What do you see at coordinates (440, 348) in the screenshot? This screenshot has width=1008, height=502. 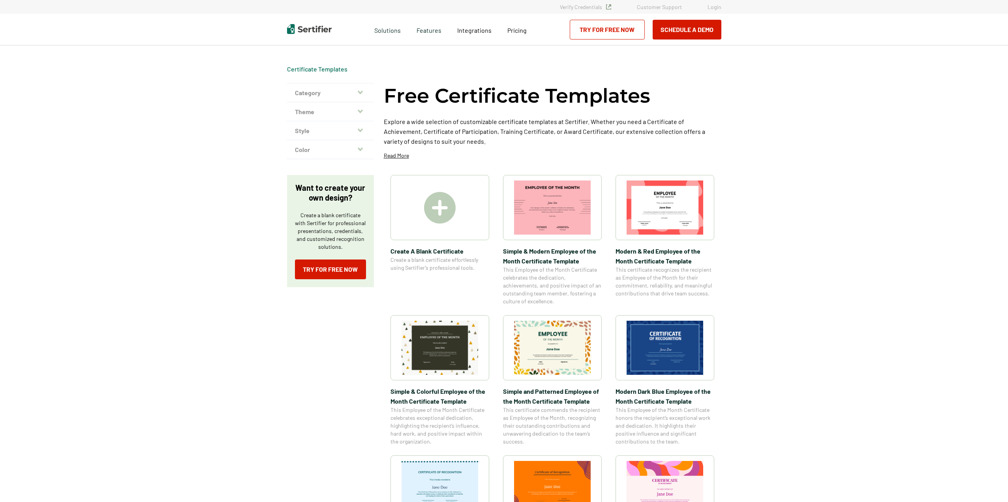 I see `img: Simple & Colorful Employee of the Month Certificate Template` at bounding box center [440, 348].